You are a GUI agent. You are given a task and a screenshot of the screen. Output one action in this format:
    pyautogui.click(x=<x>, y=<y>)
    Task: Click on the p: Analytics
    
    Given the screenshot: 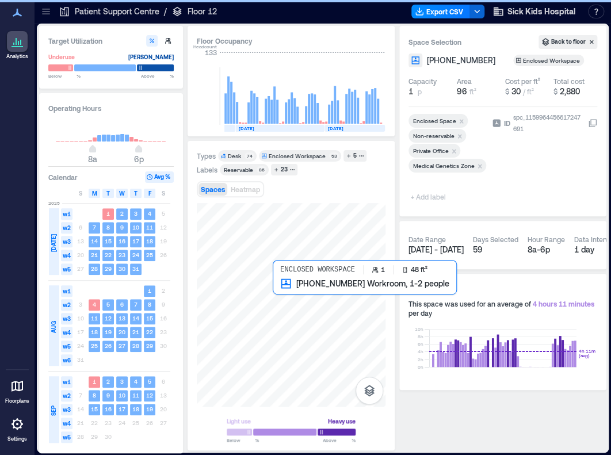 What is the action you would take?
    pyautogui.click(x=17, y=56)
    